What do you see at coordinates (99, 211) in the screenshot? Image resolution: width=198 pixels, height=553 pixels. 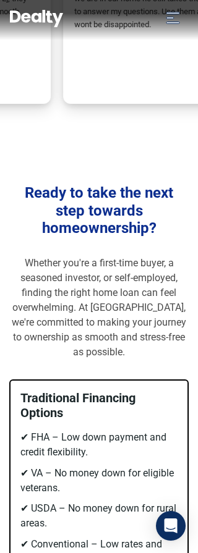 I see `h2: Ready to take the next step towards homeownership?` at bounding box center [99, 211].